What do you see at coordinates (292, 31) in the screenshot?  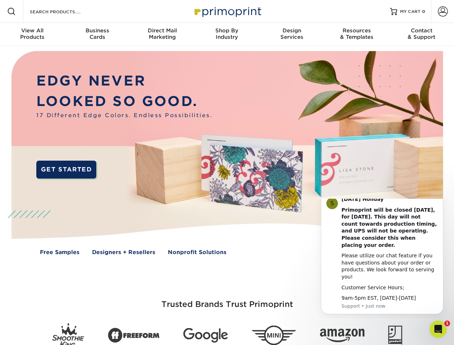 I see `span: Design` at bounding box center [292, 31].